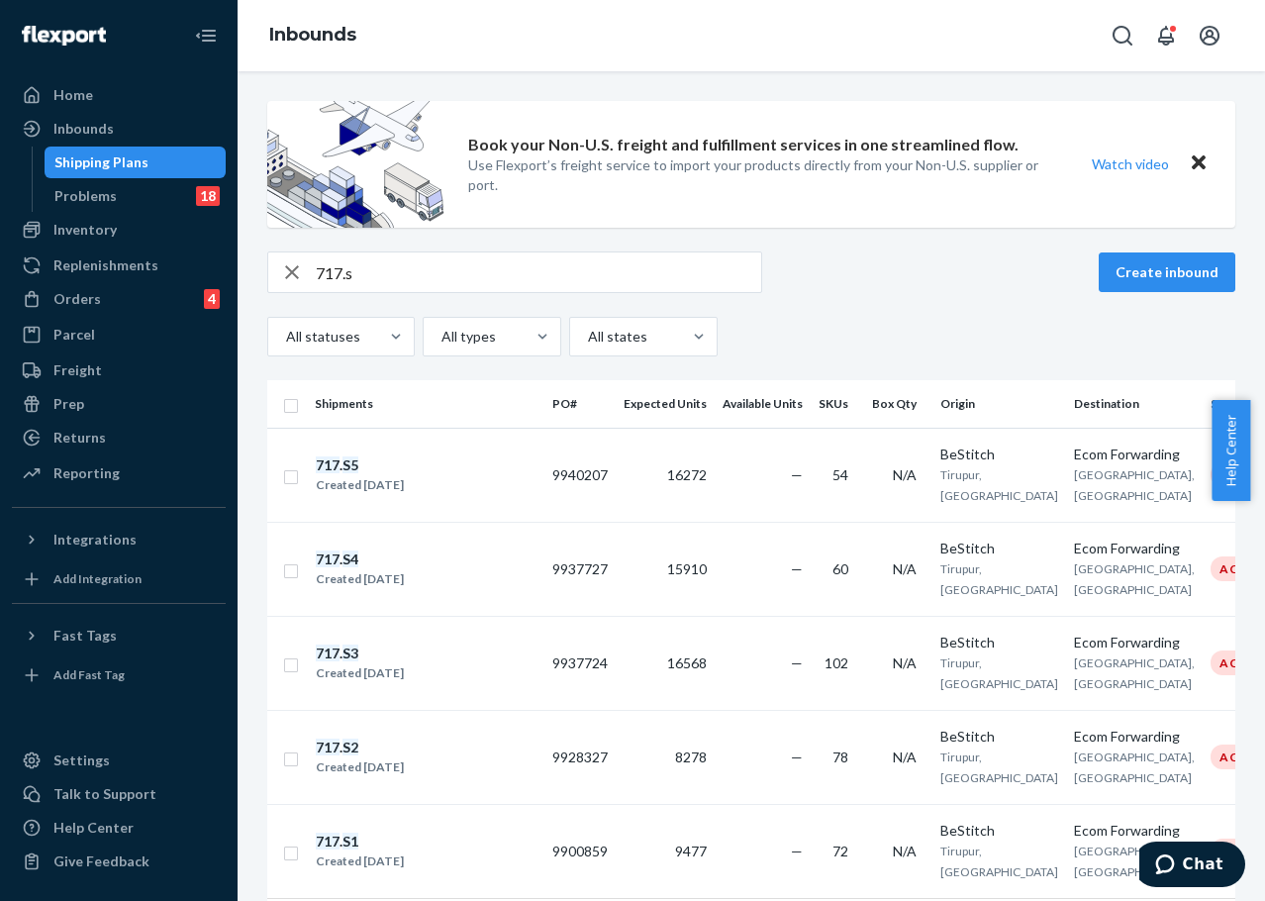  I want to click on button: Create inbound, so click(1167, 272).